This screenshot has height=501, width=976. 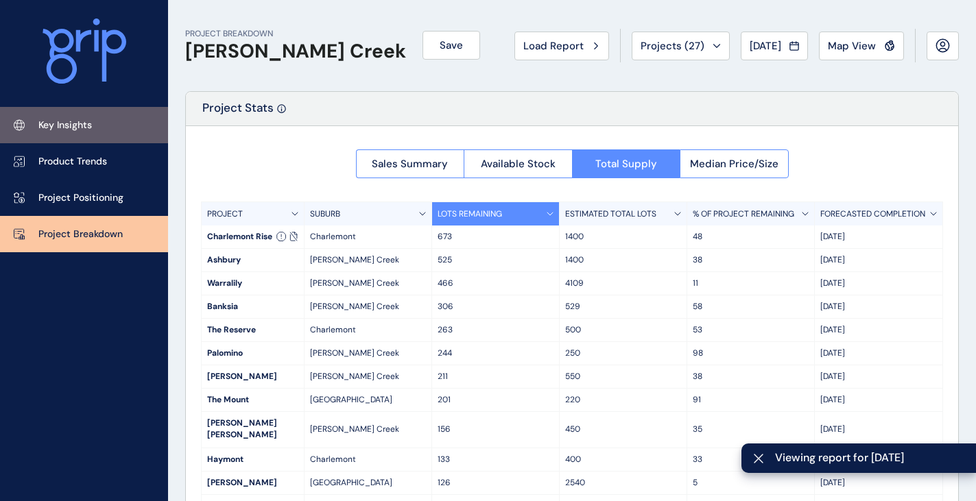 I want to click on button: Load Report, so click(x=562, y=46).